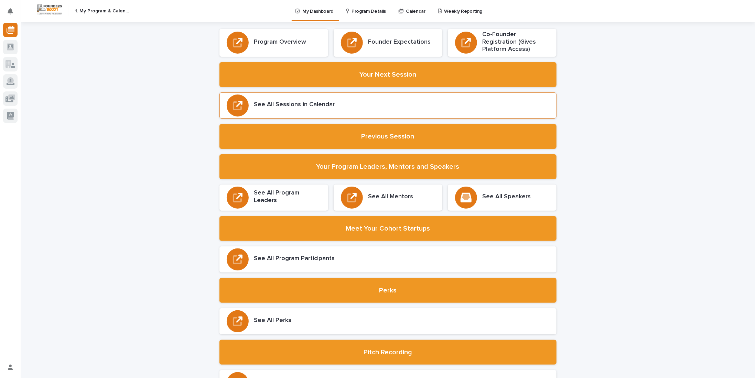  What do you see at coordinates (388, 75) in the screenshot?
I see `h2: Your Next Session` at bounding box center [388, 75].